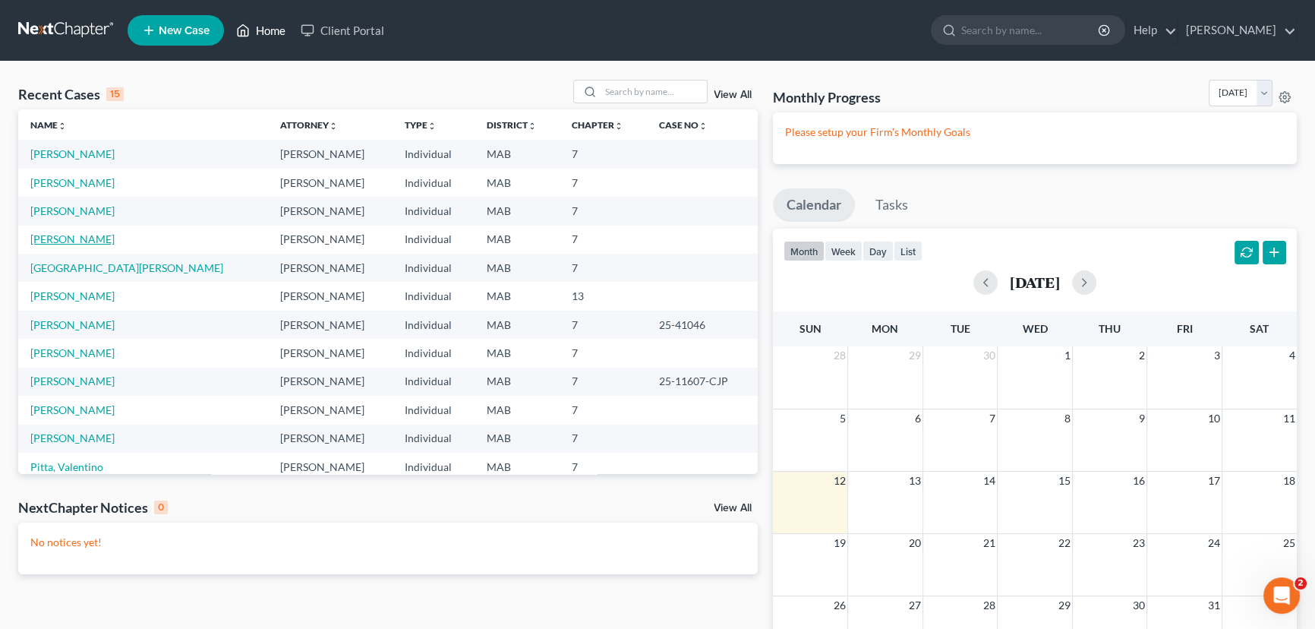 This screenshot has width=1315, height=629. What do you see at coordinates (1289, 481) in the screenshot?
I see `span: 18` at bounding box center [1289, 481].